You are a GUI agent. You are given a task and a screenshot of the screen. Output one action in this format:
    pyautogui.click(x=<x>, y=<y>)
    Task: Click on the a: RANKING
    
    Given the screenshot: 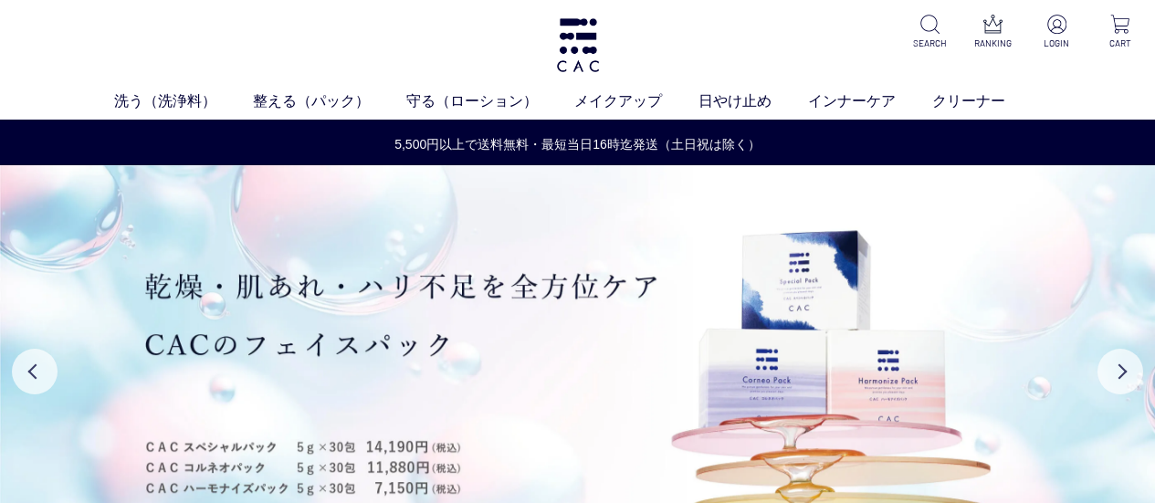 What is the action you would take?
    pyautogui.click(x=992, y=32)
    